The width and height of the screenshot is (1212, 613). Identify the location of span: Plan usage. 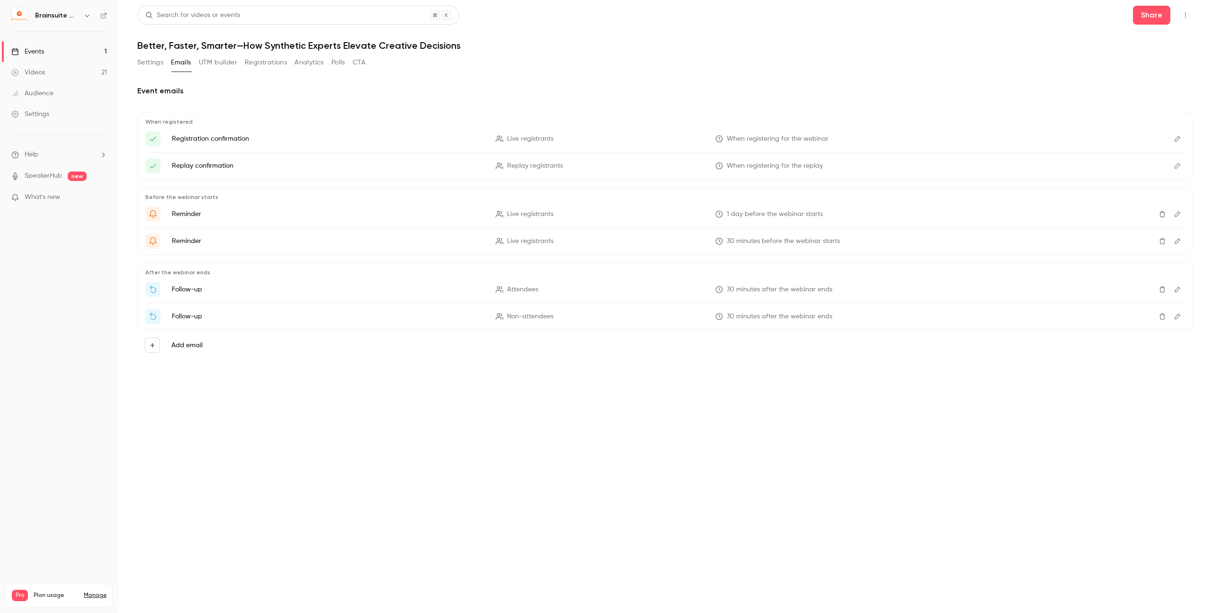
(56, 595).